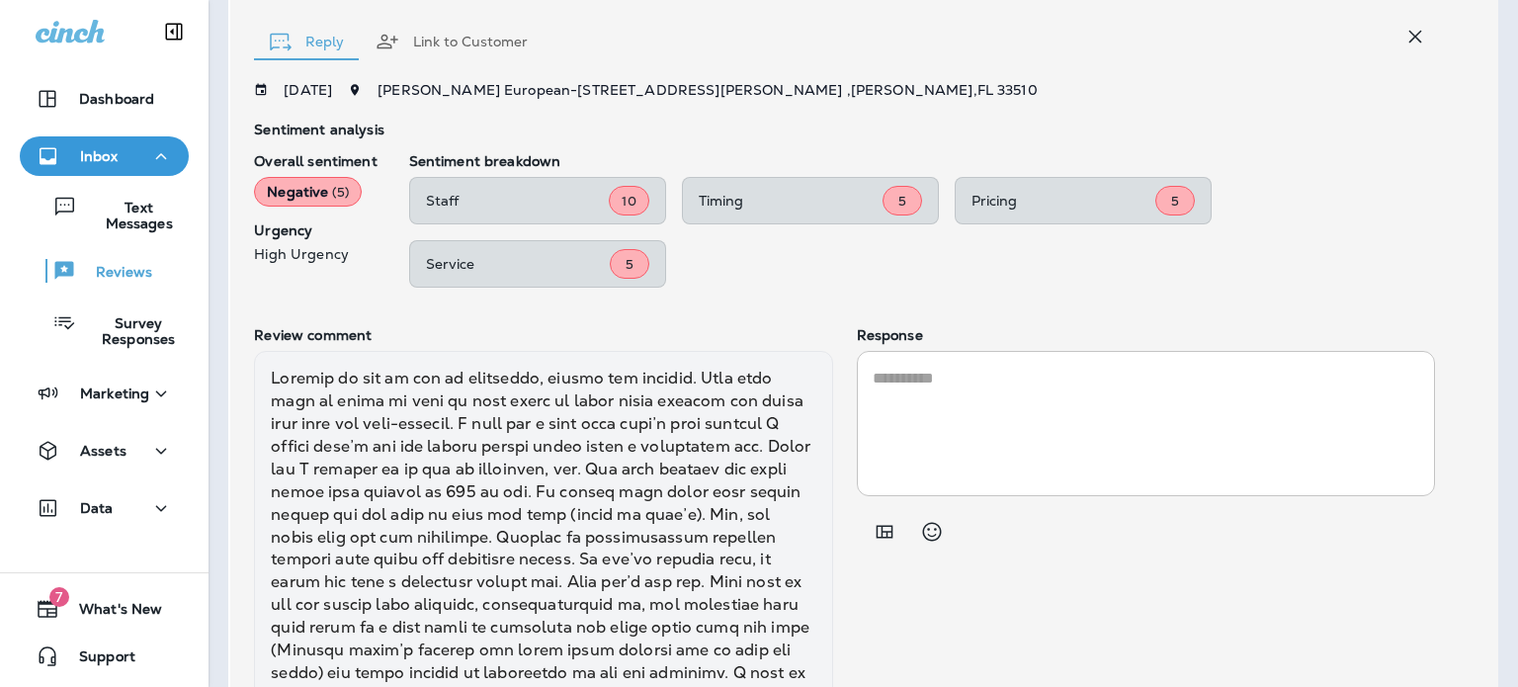 The height and width of the screenshot is (687, 1518). What do you see at coordinates (97, 660) in the screenshot?
I see `span: Support` at bounding box center [97, 660].